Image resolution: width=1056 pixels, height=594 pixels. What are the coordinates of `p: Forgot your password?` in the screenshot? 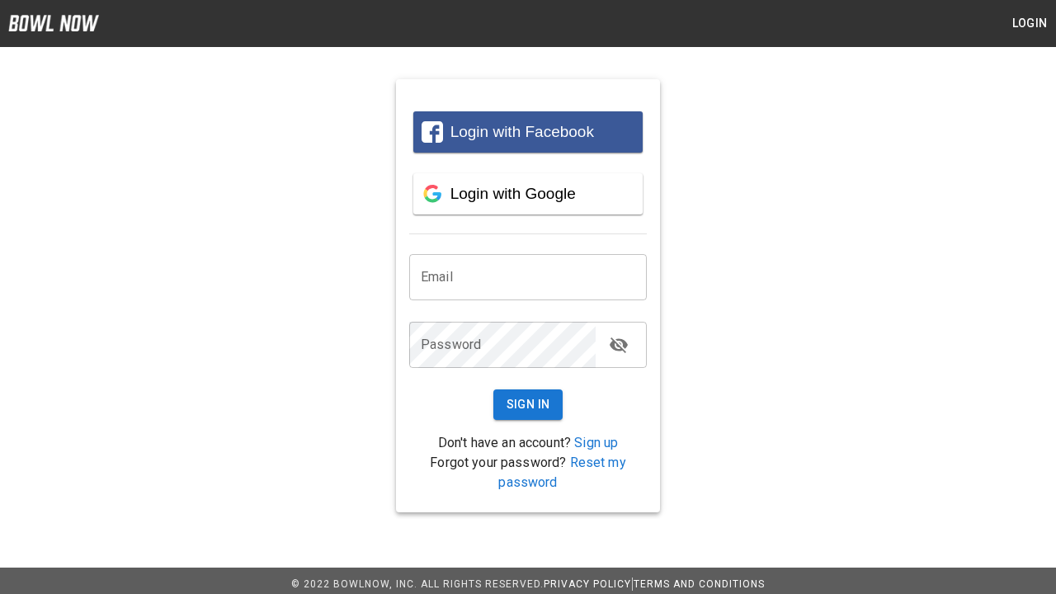 It's located at (528, 473).